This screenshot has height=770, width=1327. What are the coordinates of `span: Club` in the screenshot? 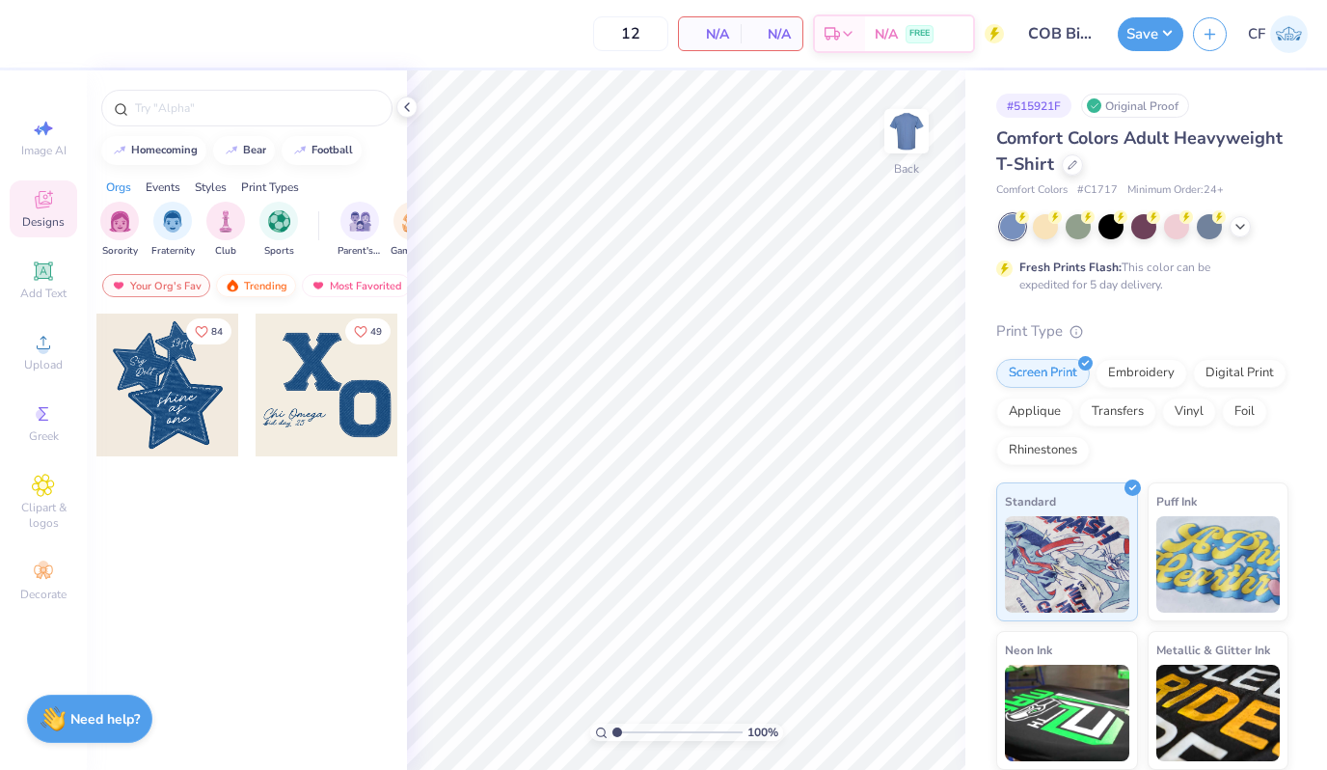 It's located at (226, 251).